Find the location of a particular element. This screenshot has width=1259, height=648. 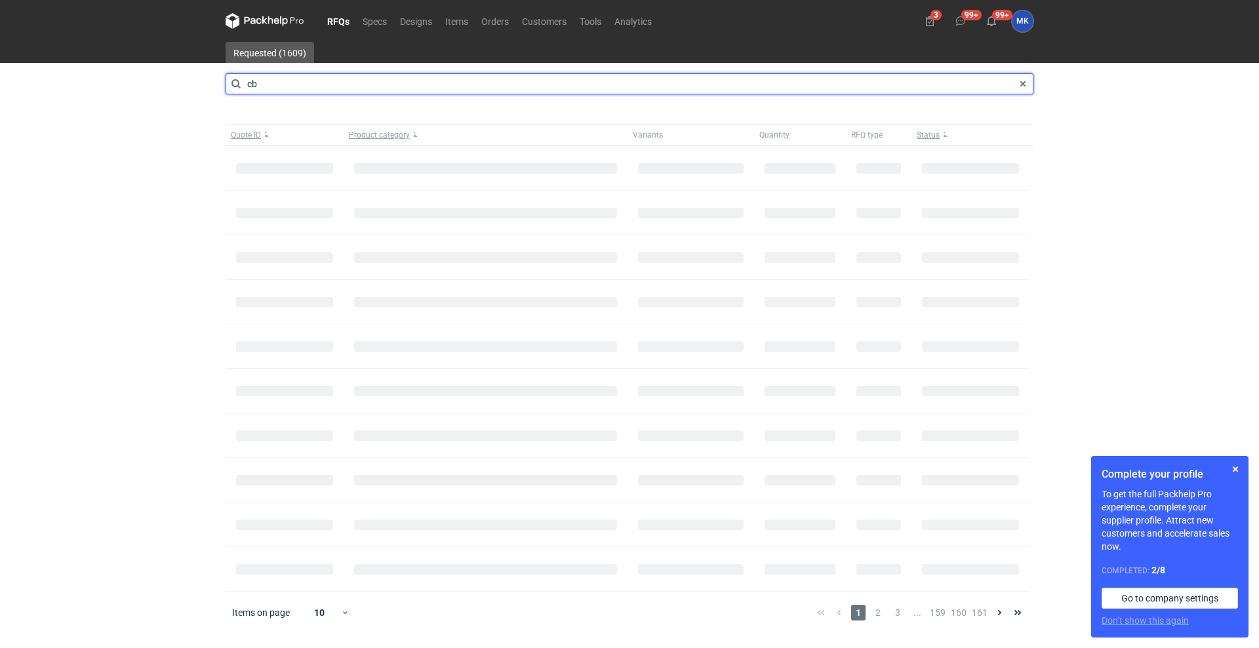

strong: 2 / 8 is located at coordinates (1158, 570).